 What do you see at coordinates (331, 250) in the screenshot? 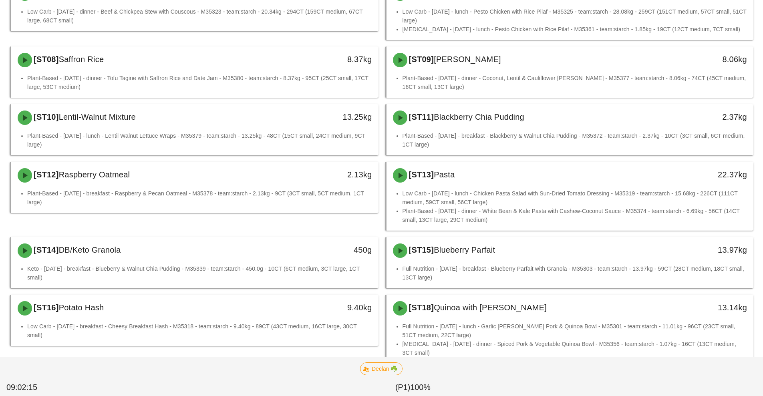
I see `div: 450g` at bounding box center [331, 250].